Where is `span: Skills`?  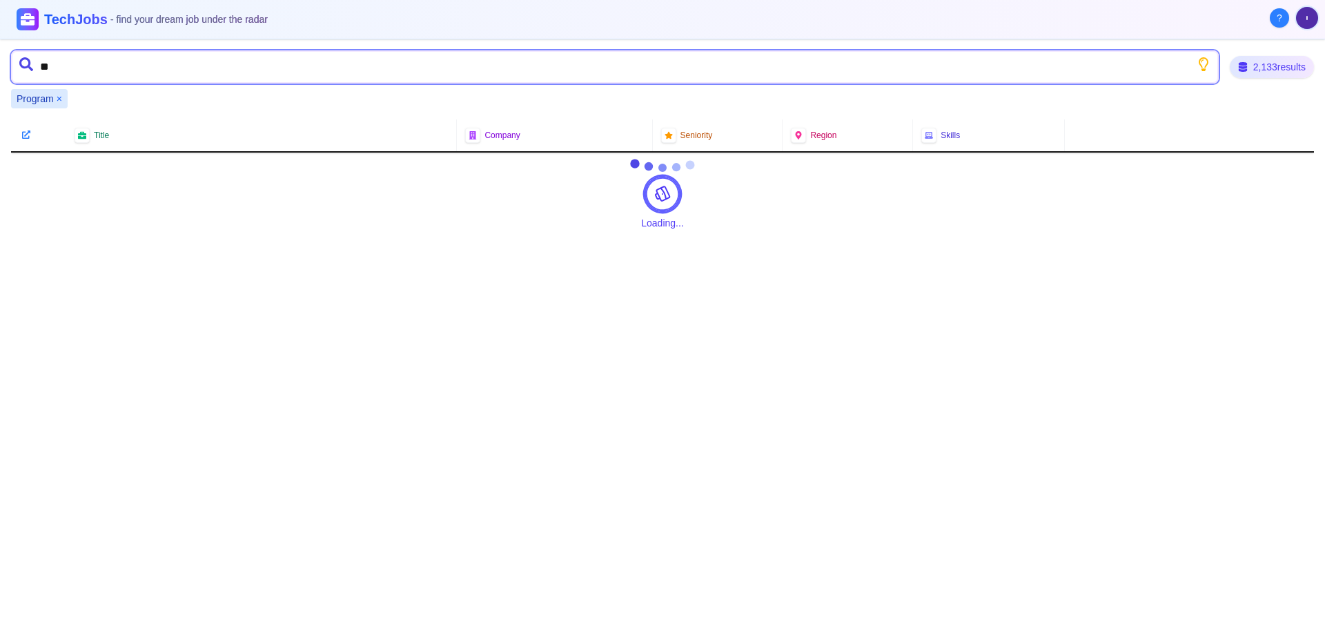
span: Skills is located at coordinates (951, 135).